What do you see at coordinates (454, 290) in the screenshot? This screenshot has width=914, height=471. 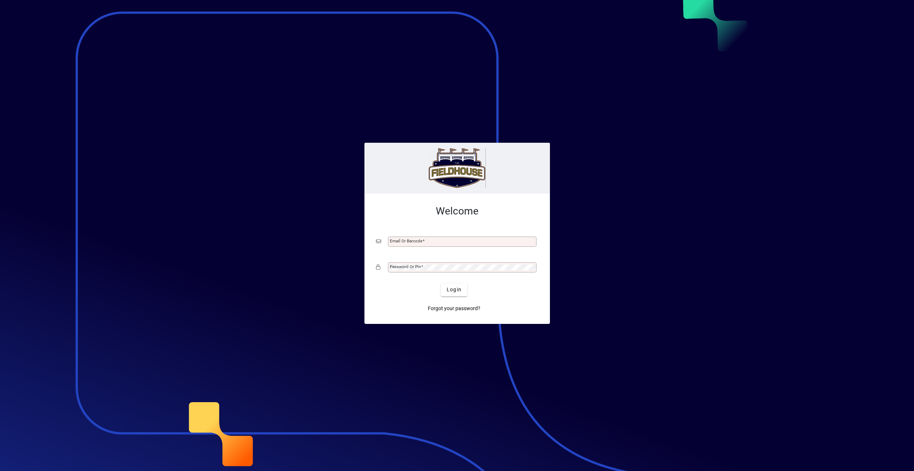 I see `span: Login` at bounding box center [454, 290].